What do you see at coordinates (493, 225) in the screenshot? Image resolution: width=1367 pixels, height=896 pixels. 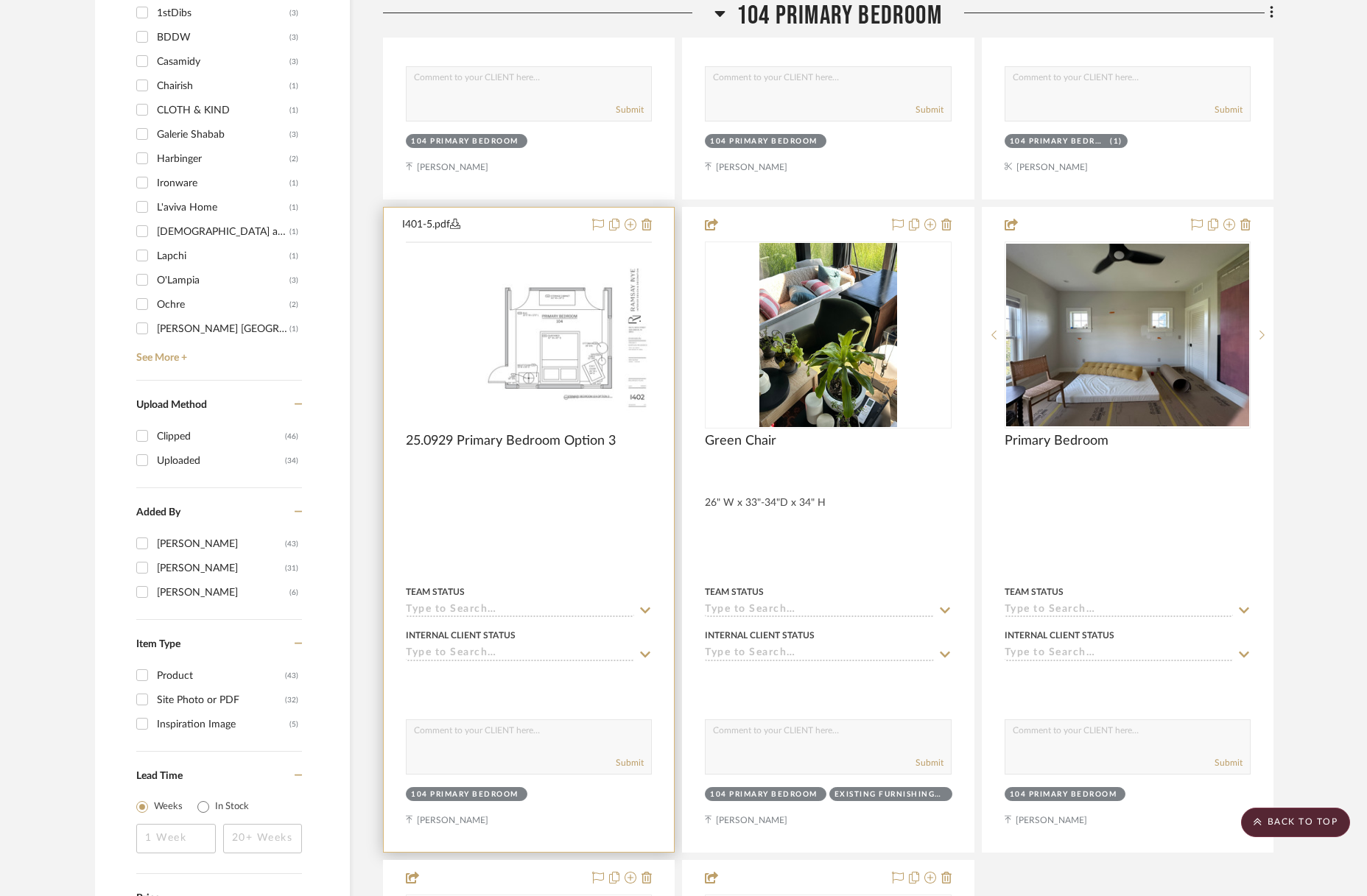 I see `button: I401-5.pdf` at bounding box center [493, 225].